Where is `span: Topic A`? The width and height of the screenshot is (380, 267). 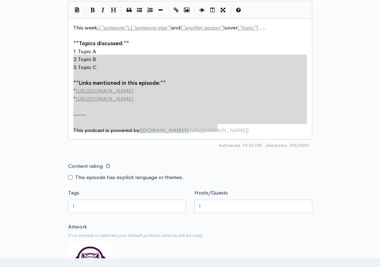
span: Topic A is located at coordinates (87, 51).